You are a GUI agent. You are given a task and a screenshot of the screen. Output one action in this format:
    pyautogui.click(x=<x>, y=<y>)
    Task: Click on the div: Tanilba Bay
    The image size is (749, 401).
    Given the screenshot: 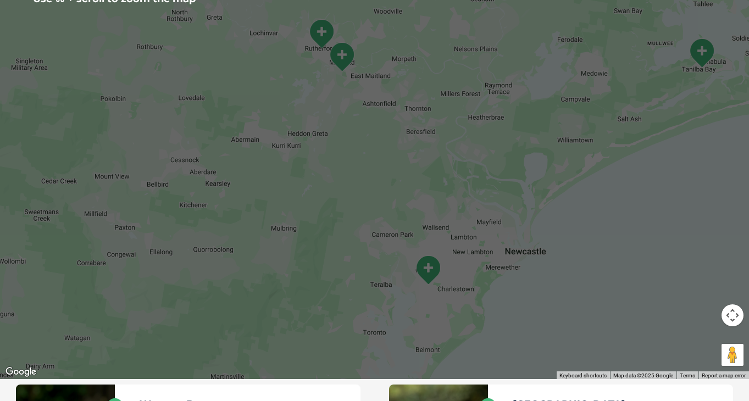 What is the action you would take?
    pyautogui.click(x=701, y=53)
    